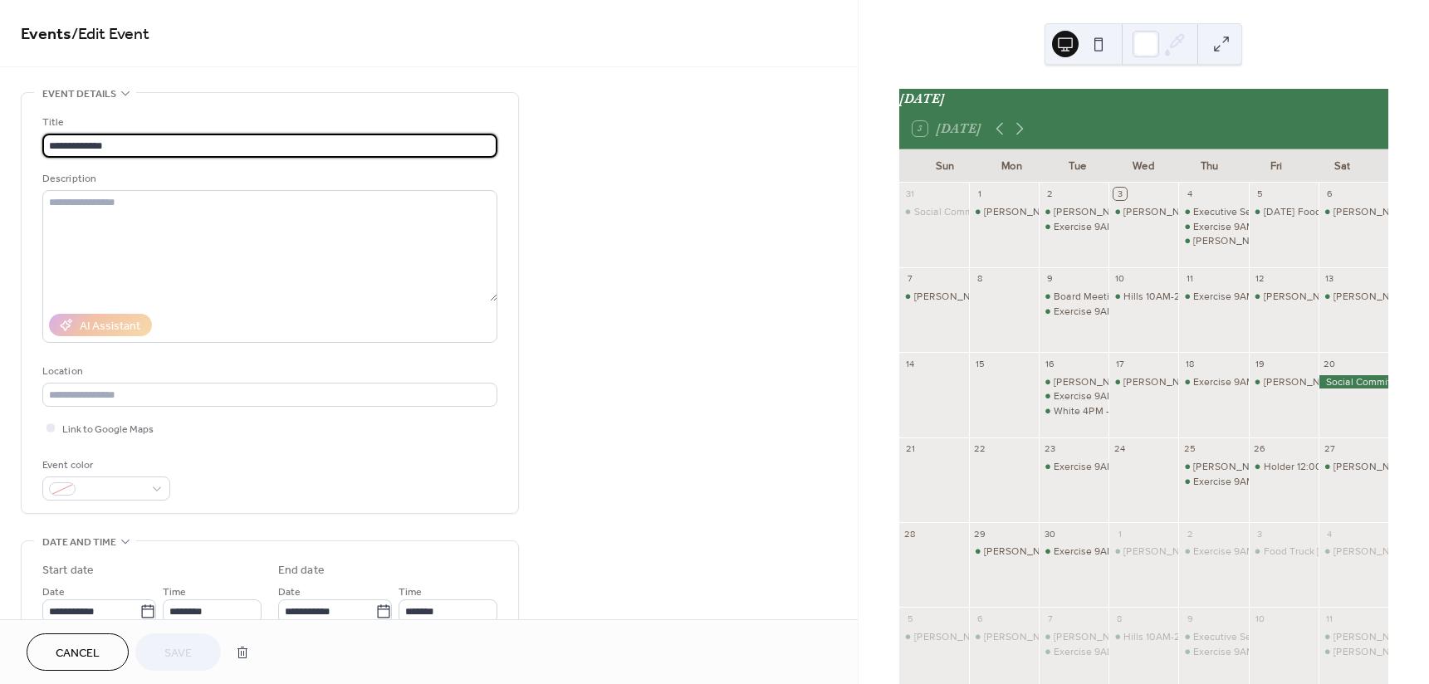 This screenshot has width=1429, height=684. Describe the element at coordinates (1111, 297) in the screenshot. I see `div: Board Meeting 5PM-9PM` at that location.